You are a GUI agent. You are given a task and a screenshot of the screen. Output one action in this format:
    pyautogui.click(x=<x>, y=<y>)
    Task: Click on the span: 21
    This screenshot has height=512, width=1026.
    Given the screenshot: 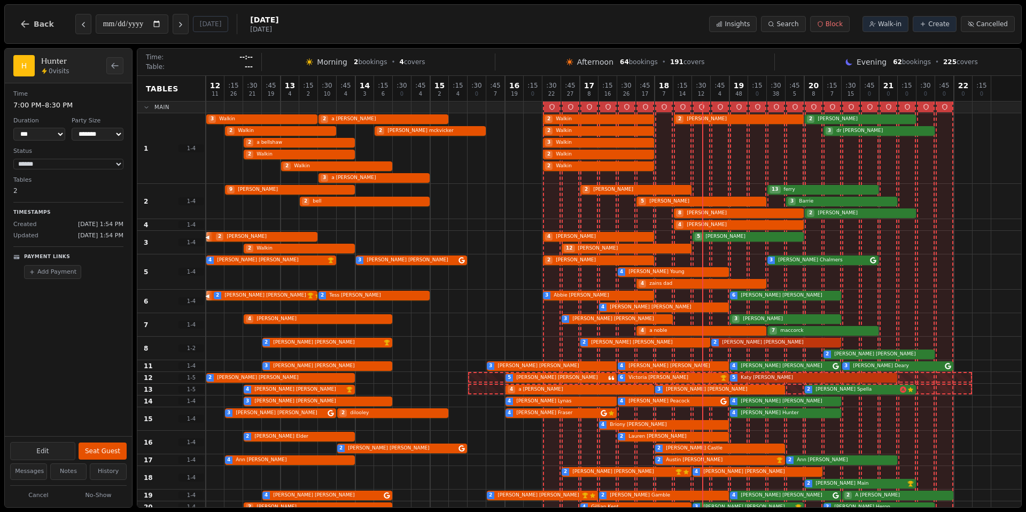 What is the action you would take?
    pyautogui.click(x=252, y=94)
    